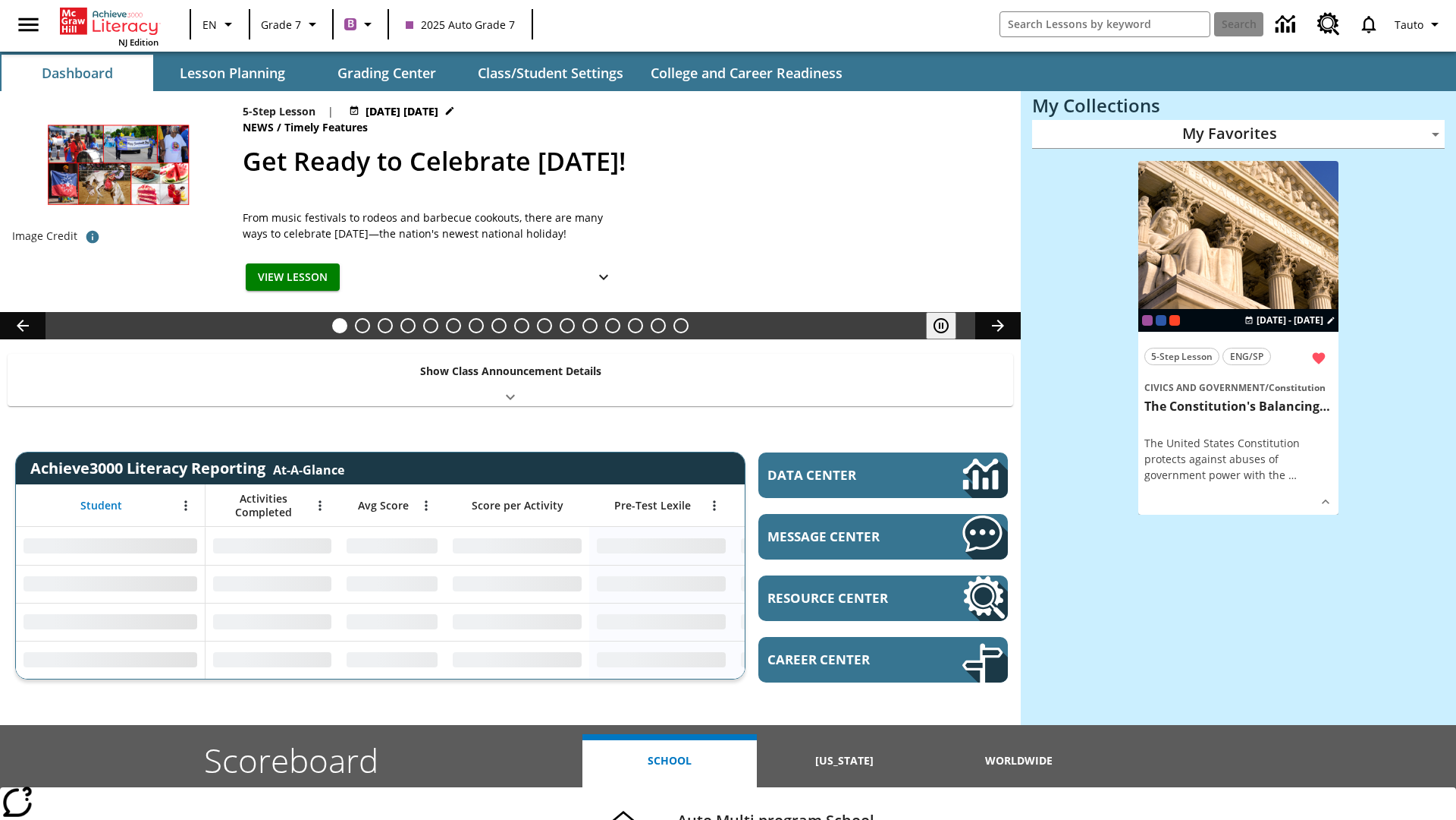 The width and height of the screenshot is (1456, 820). Describe the element at coordinates (511, 371) in the screenshot. I see `p: Show Class Announcement Details` at that location.